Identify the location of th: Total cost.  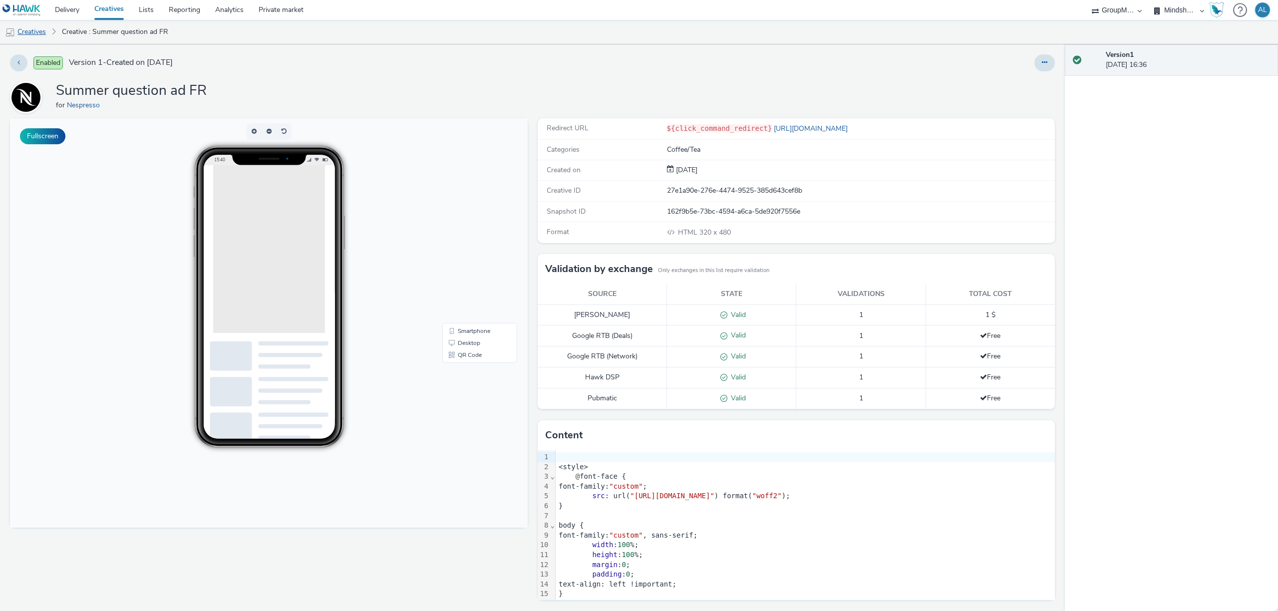
(990, 294).